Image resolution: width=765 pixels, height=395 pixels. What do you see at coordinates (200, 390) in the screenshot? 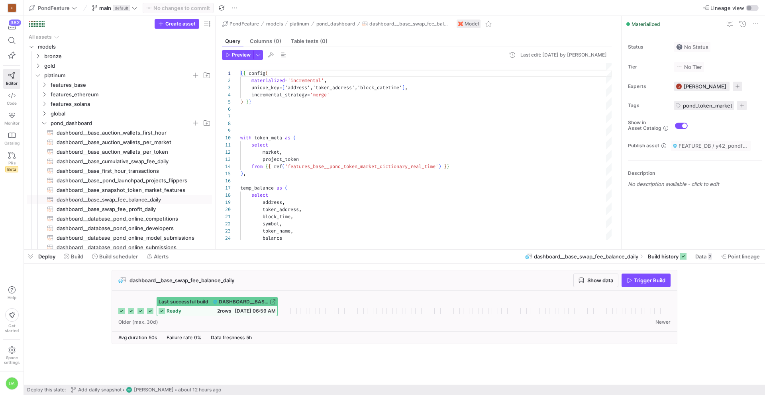
I see `span: about 12 hours ago` at bounding box center [200, 390].